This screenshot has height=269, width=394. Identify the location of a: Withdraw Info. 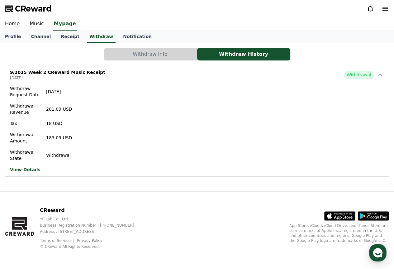
(150, 54).